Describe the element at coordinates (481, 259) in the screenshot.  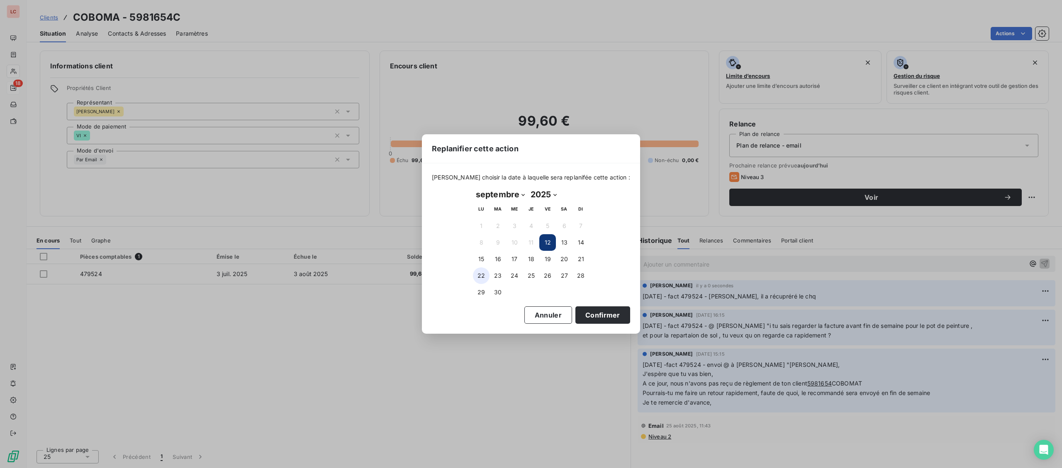
I see `button: 15` at that location.